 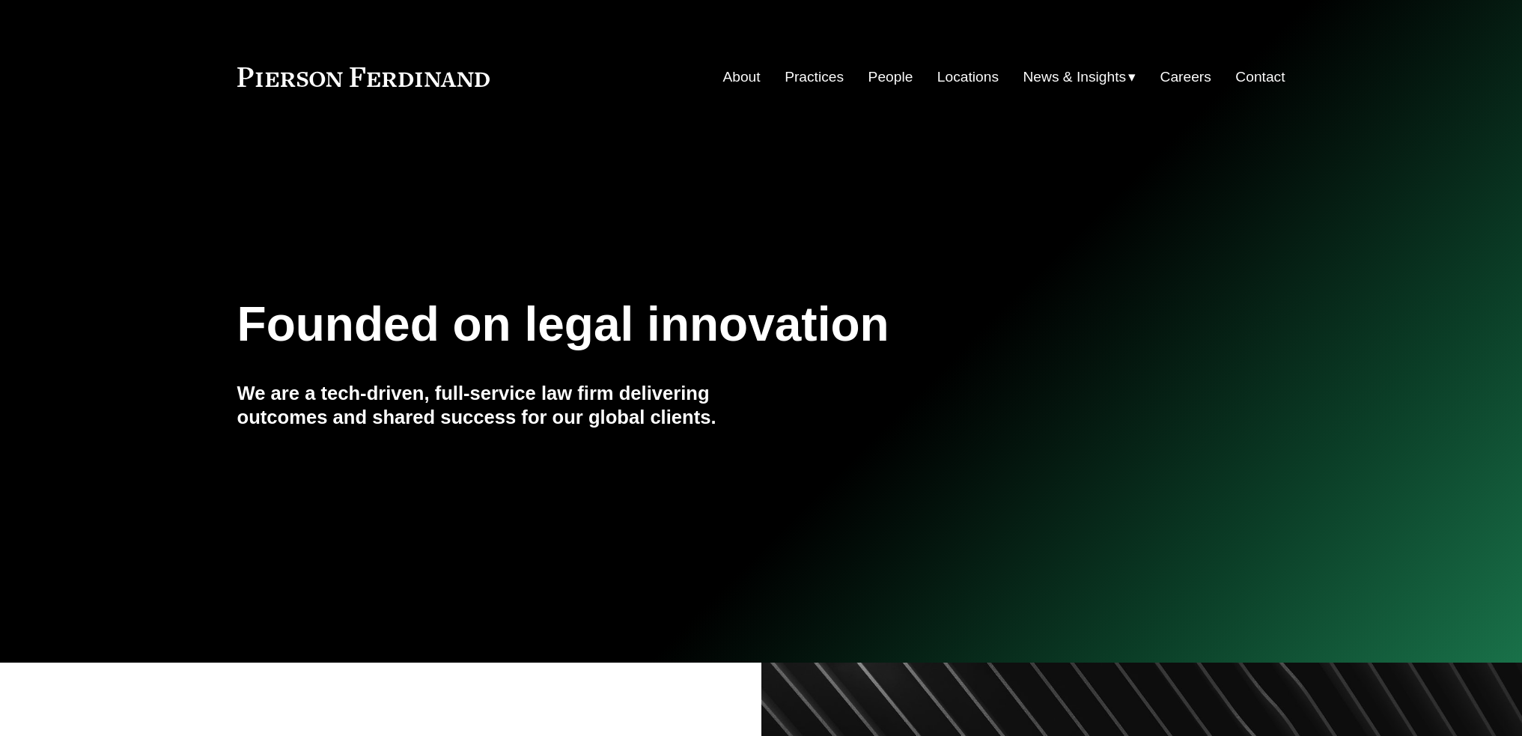 I want to click on a: Careers, so click(x=1186, y=77).